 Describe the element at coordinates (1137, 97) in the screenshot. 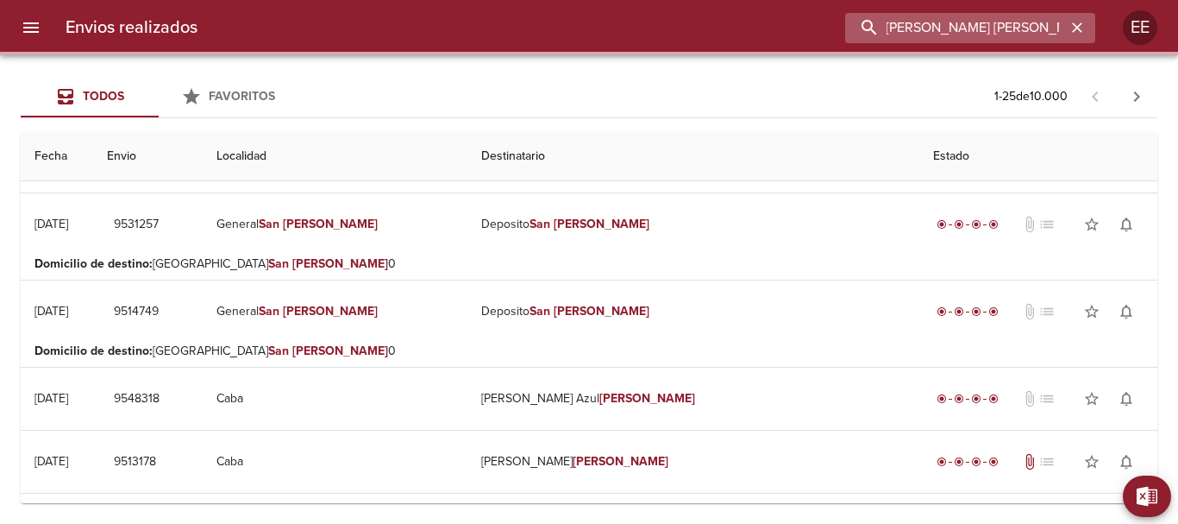

I see `span: Pagina siguiente` at that location.